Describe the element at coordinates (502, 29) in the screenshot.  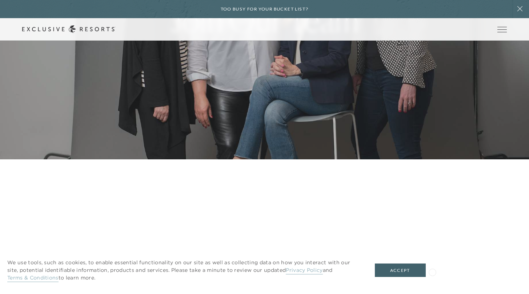
I see `button: Open navigation` at that location.